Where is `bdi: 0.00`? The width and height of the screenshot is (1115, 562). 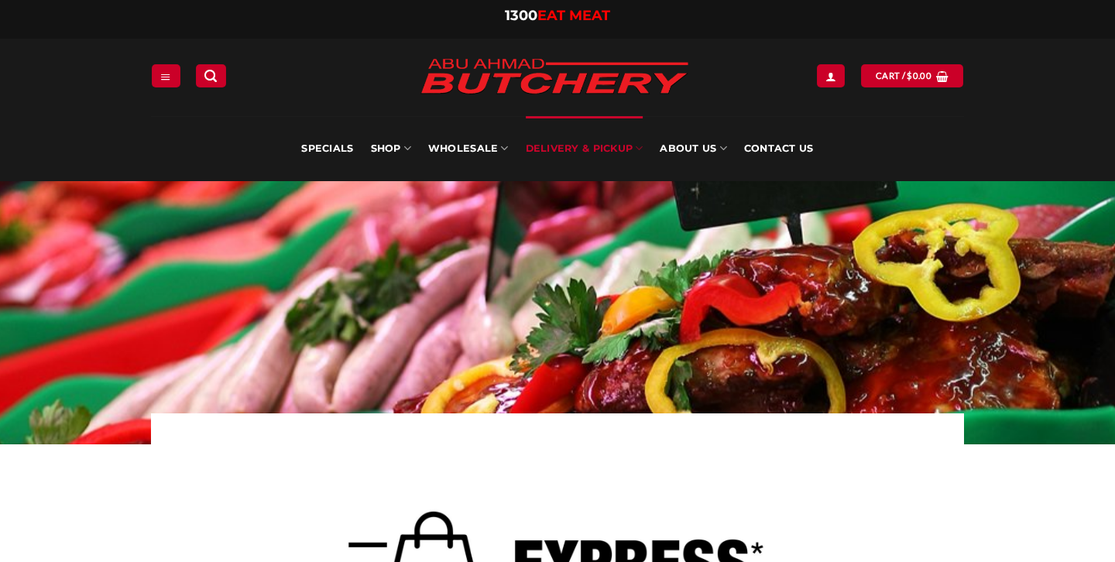
bdi: 0.00 is located at coordinates (920, 75).